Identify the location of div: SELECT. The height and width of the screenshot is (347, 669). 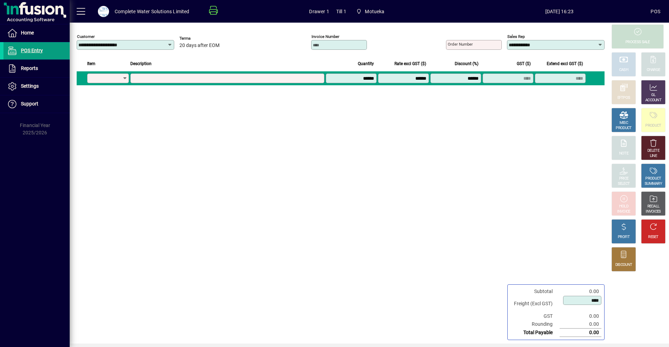
(624, 184).